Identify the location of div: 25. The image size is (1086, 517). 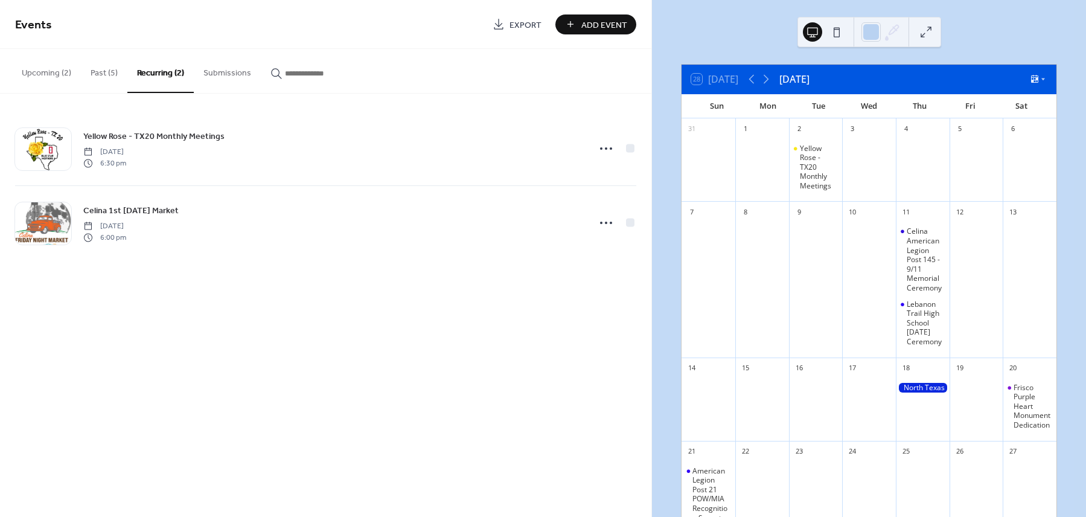
(906, 452).